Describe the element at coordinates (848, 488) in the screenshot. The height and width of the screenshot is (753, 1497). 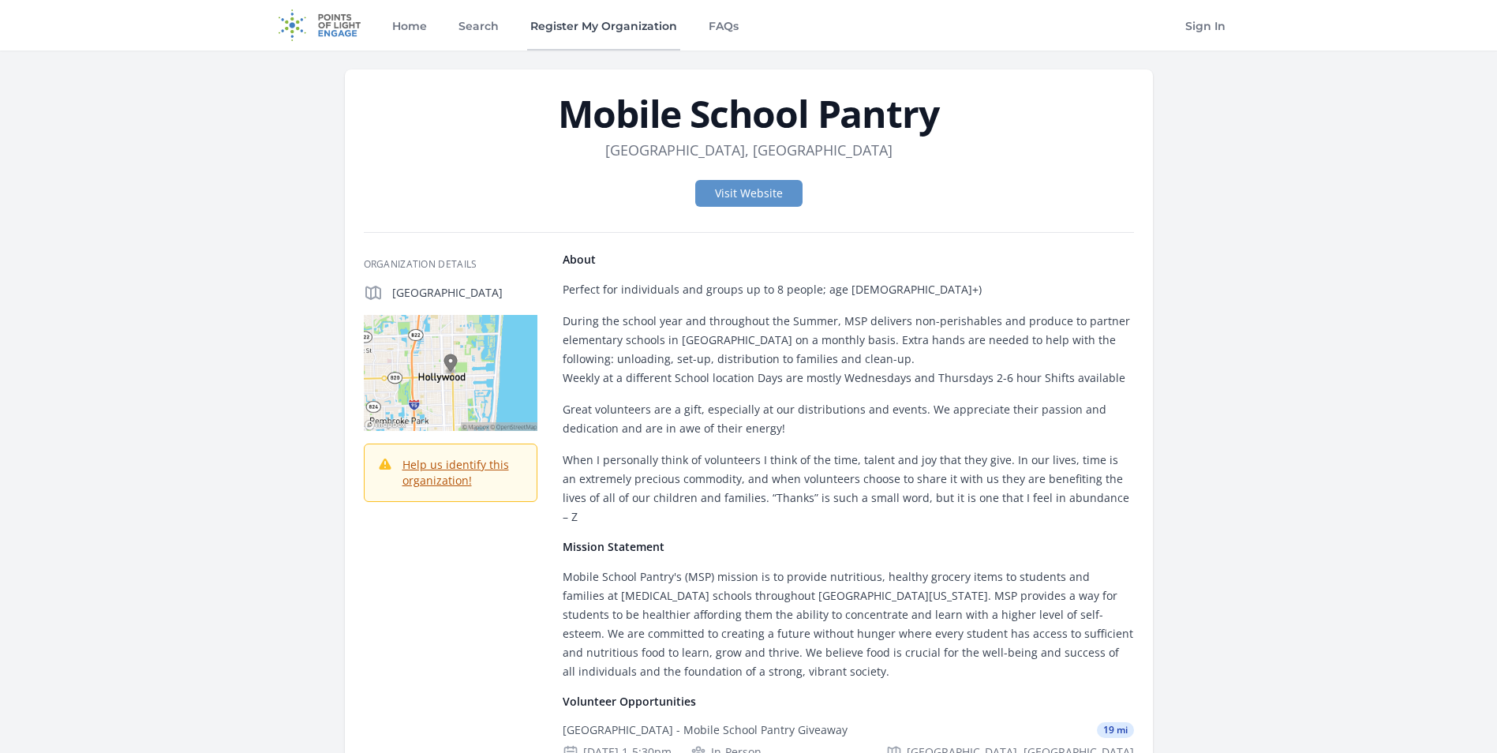
I see `p: When I personally think of volunteers I think of the time, talent and joy that they give. In our ...` at that location.